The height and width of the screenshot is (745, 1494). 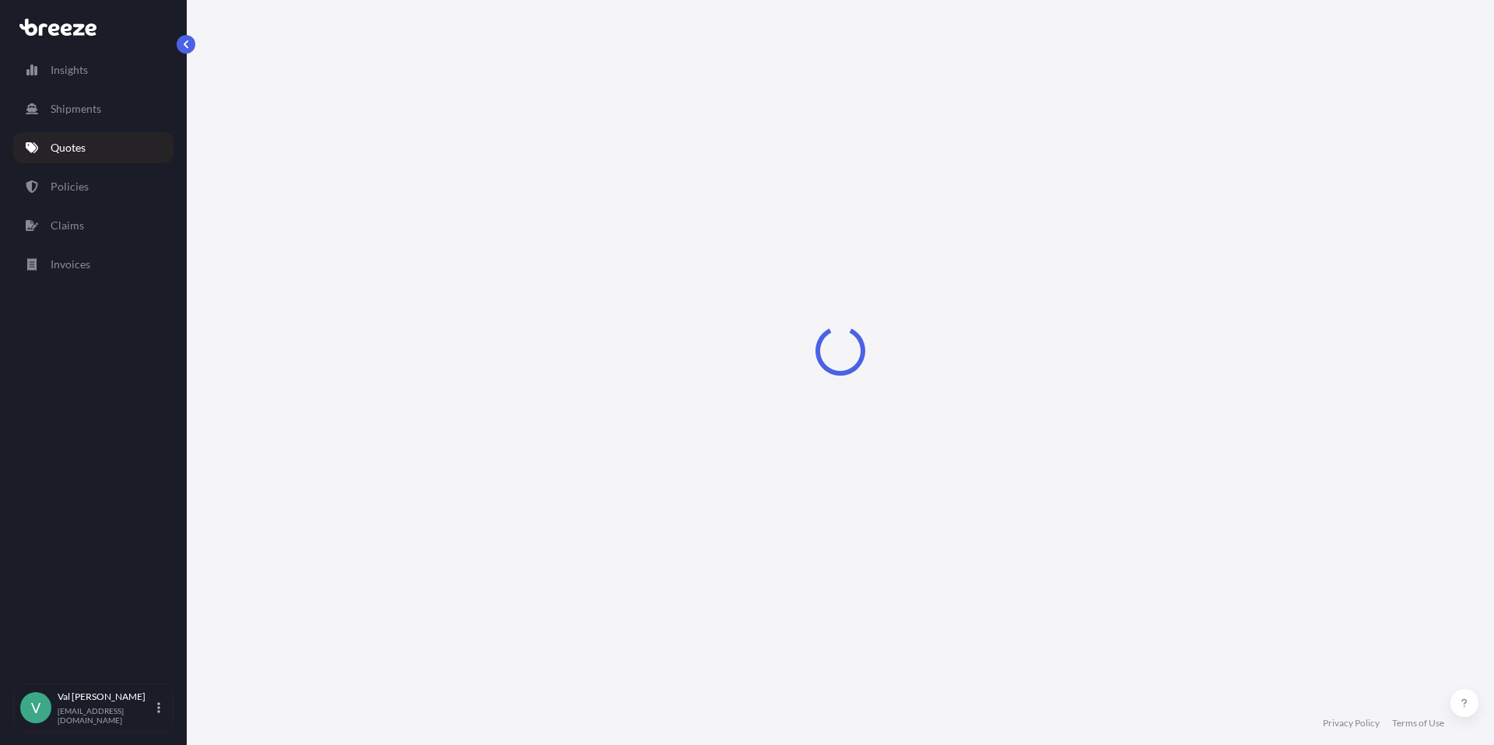 What do you see at coordinates (36, 708) in the screenshot?
I see `span: V` at bounding box center [36, 708].